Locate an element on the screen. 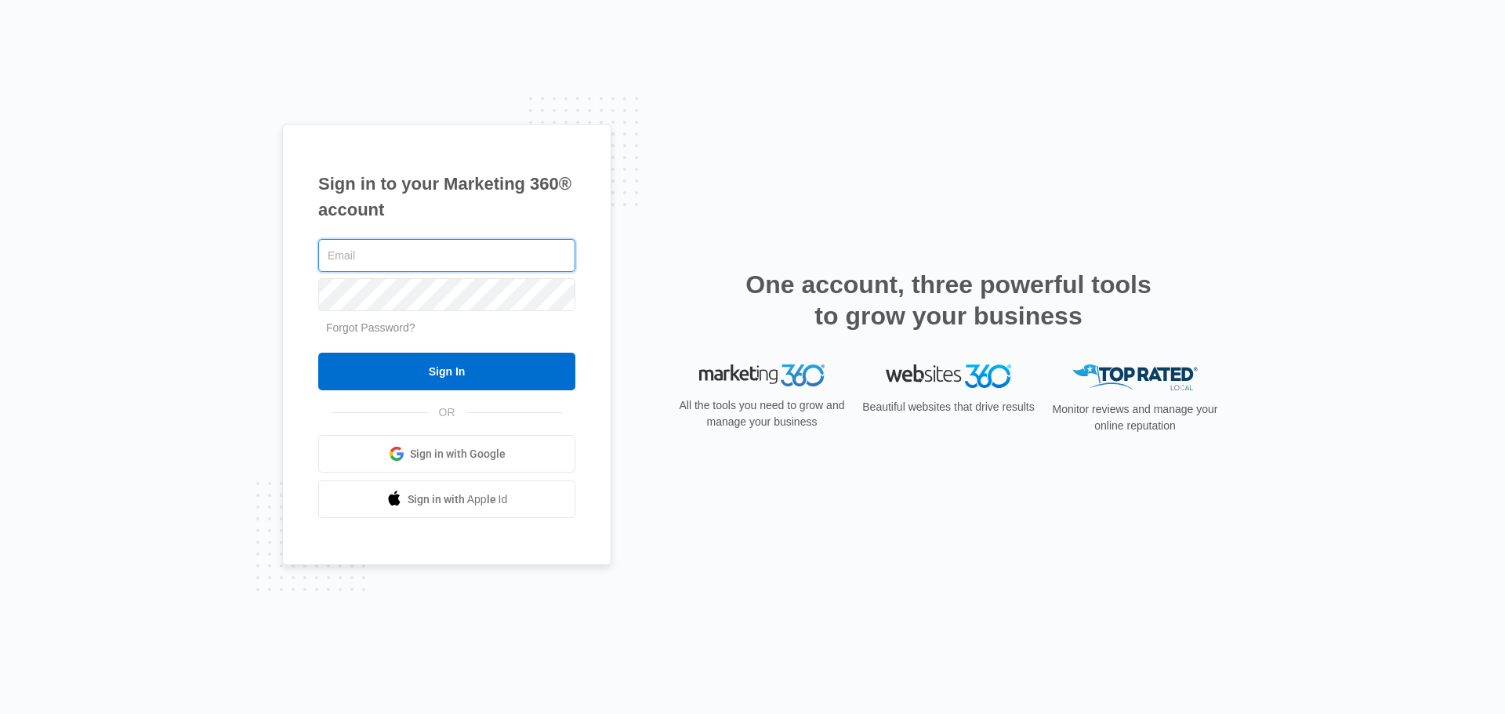 The height and width of the screenshot is (714, 1505). img: Websites 360 is located at coordinates (949, 376).